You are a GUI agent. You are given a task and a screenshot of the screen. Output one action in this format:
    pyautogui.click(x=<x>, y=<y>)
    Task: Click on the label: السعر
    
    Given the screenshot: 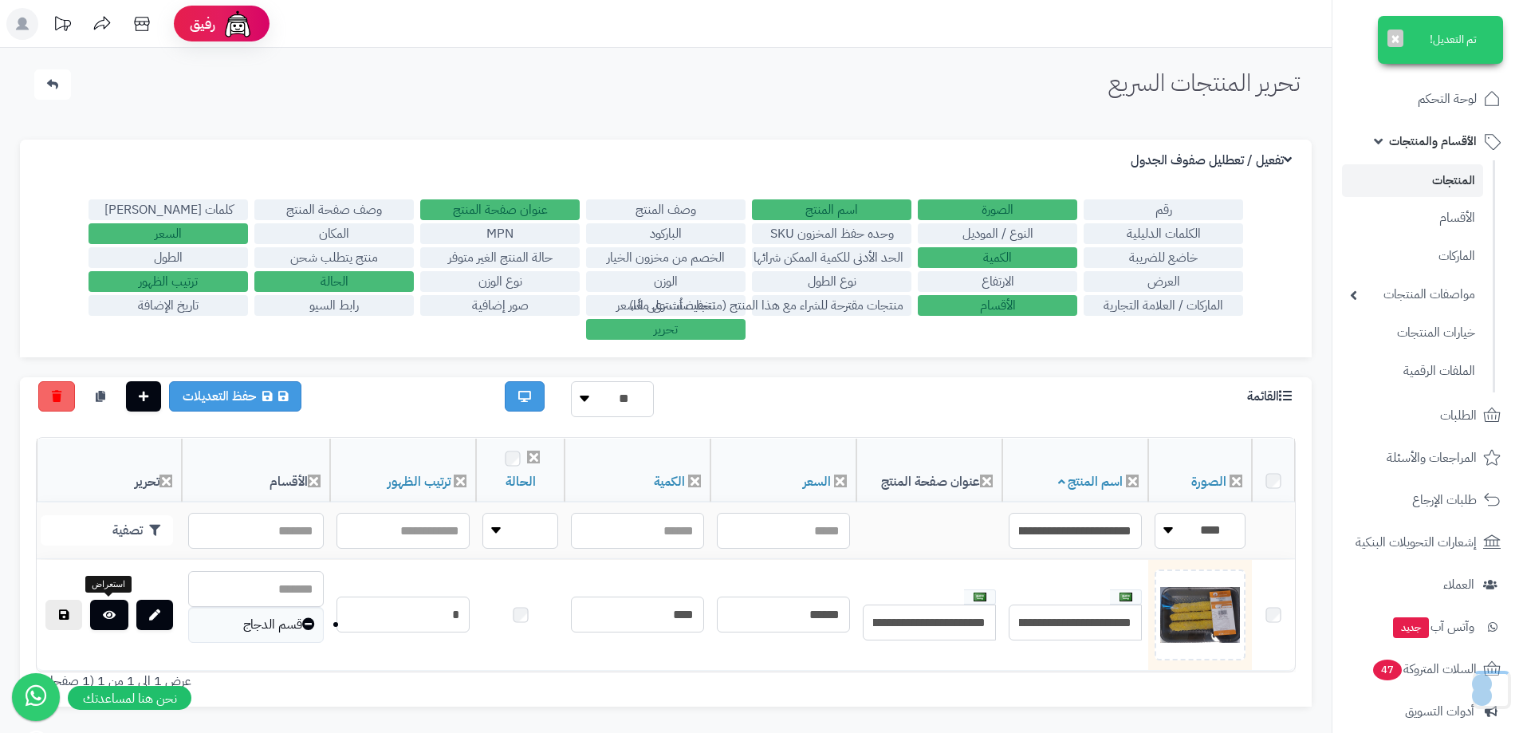 What is the action you would take?
    pyautogui.click(x=168, y=234)
    